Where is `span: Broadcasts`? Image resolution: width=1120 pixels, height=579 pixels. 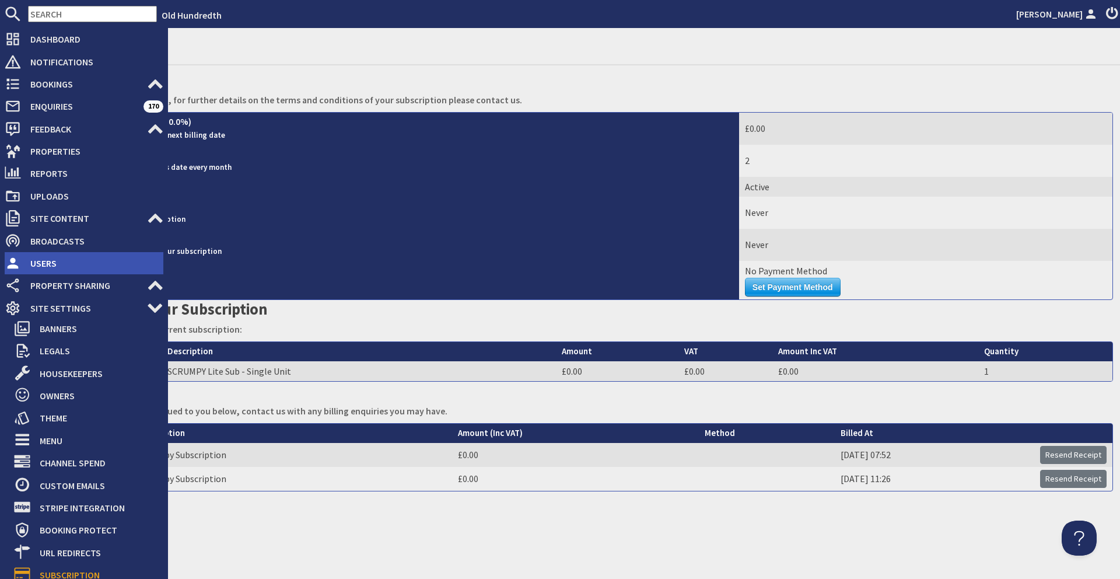 span: Broadcasts is located at coordinates (92, 241).